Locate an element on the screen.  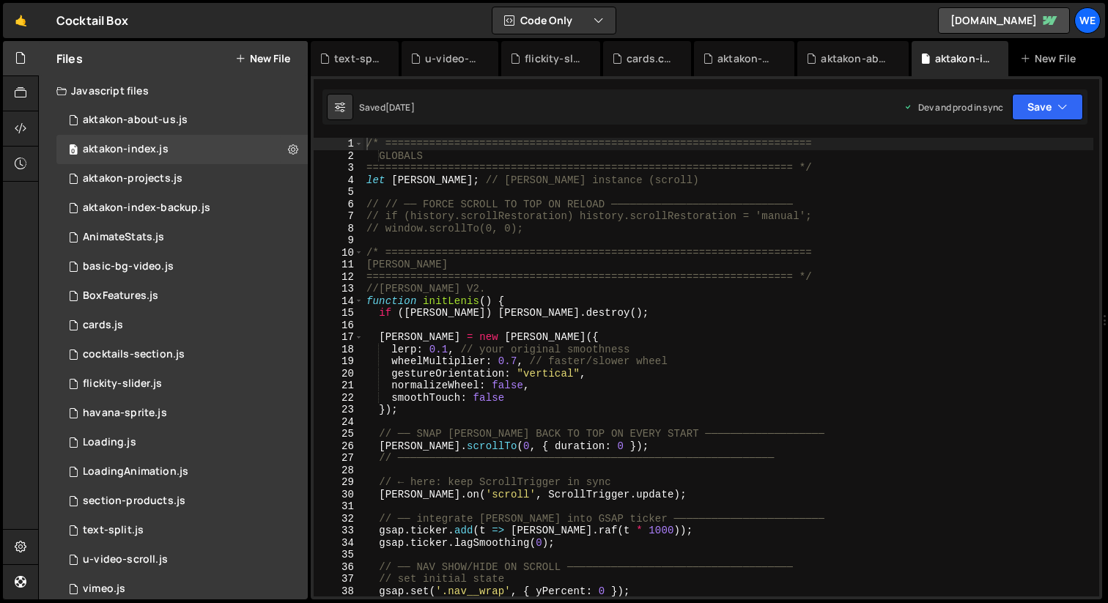
div: 8 is located at coordinates (338, 229).